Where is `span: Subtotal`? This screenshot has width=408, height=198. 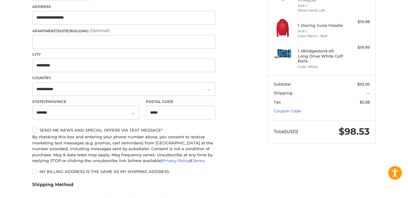 span: Subtotal is located at coordinates (282, 84).